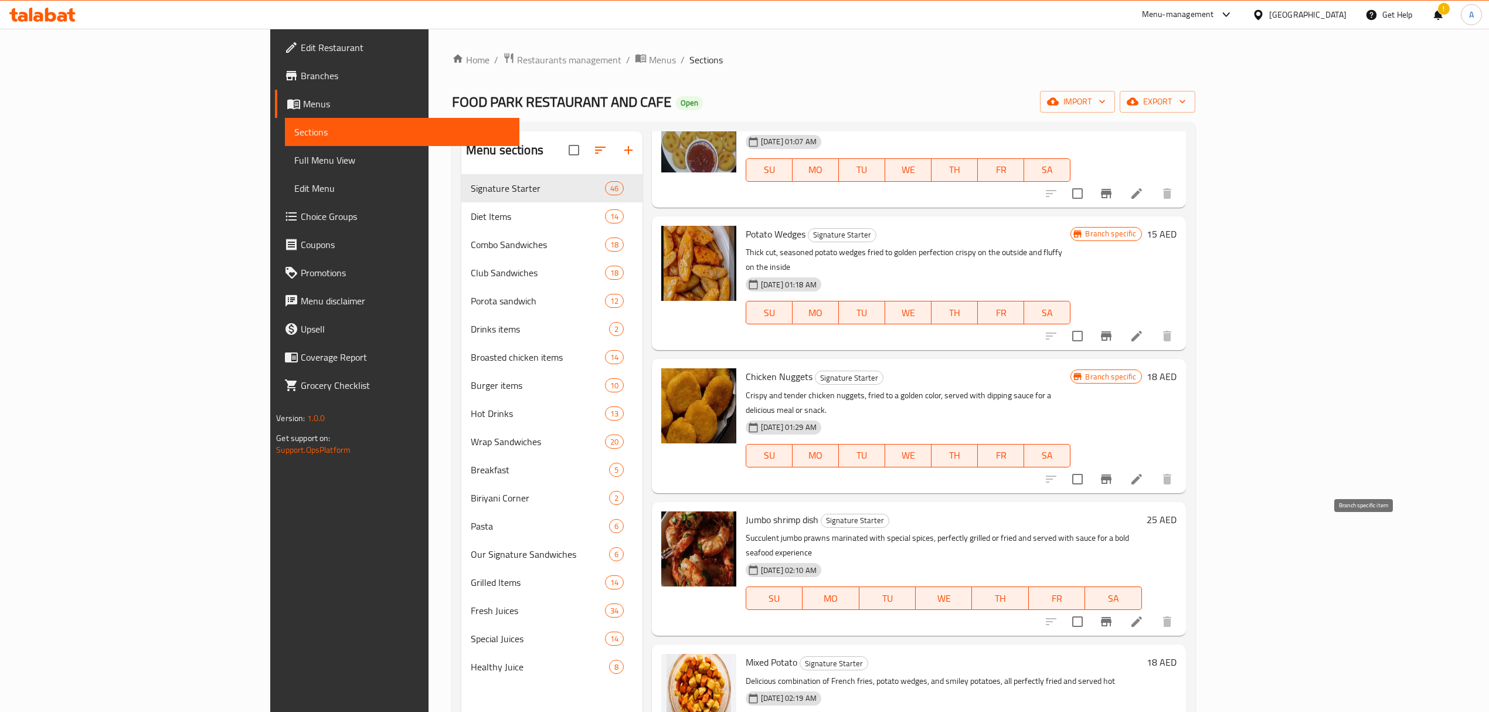  Describe the element at coordinates (616, 470) in the screenshot. I see `span: 5` at that location.